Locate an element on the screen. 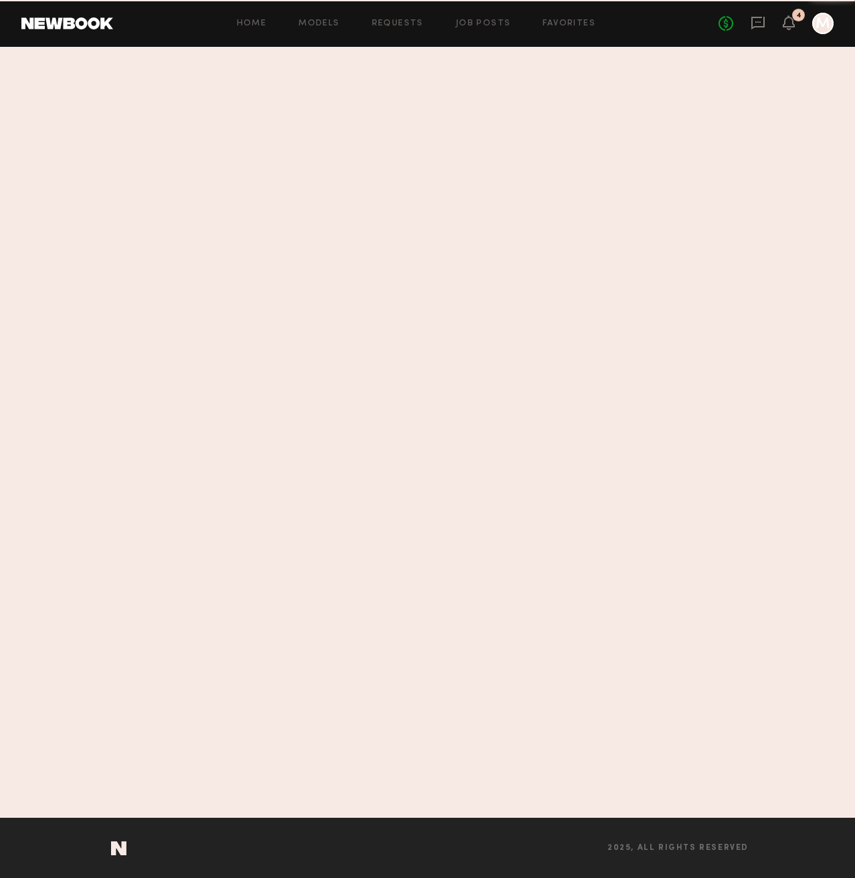 The image size is (855, 878). a: Models is located at coordinates (319, 23).